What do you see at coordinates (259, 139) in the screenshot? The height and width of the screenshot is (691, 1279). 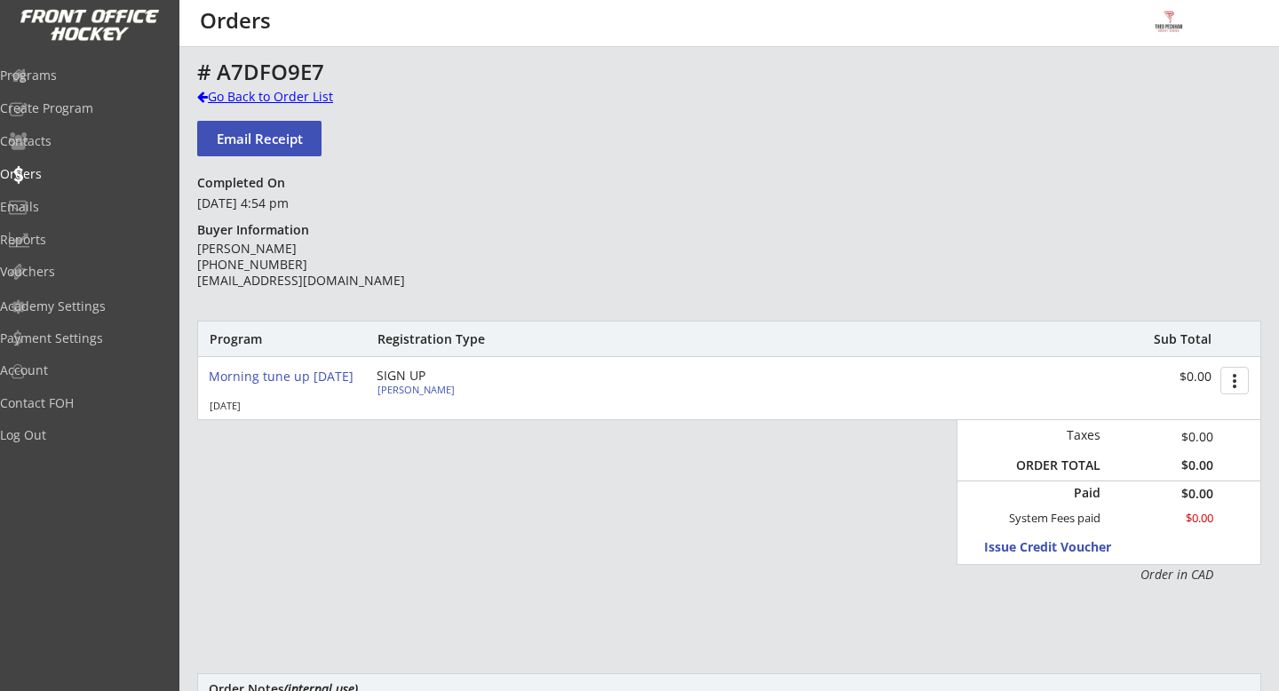 I see `button: Email Receipt` at bounding box center [259, 139].